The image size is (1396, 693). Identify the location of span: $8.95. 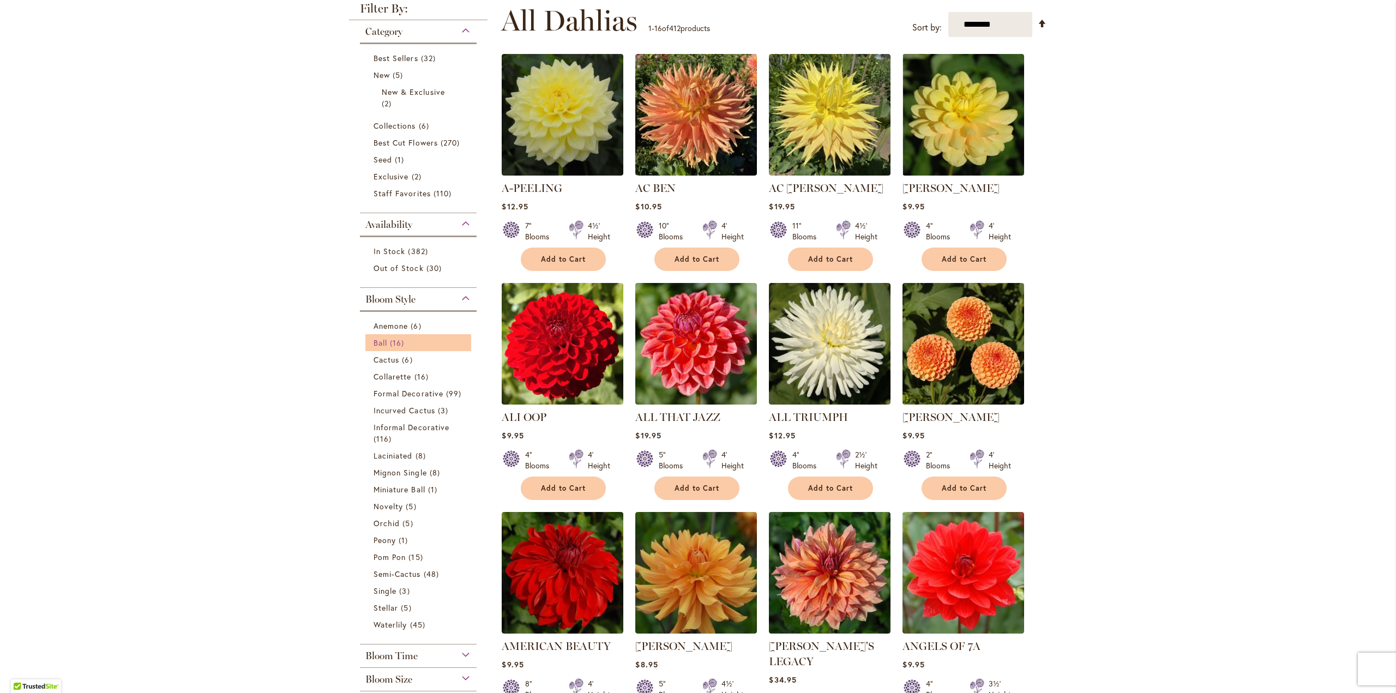
(646, 664).